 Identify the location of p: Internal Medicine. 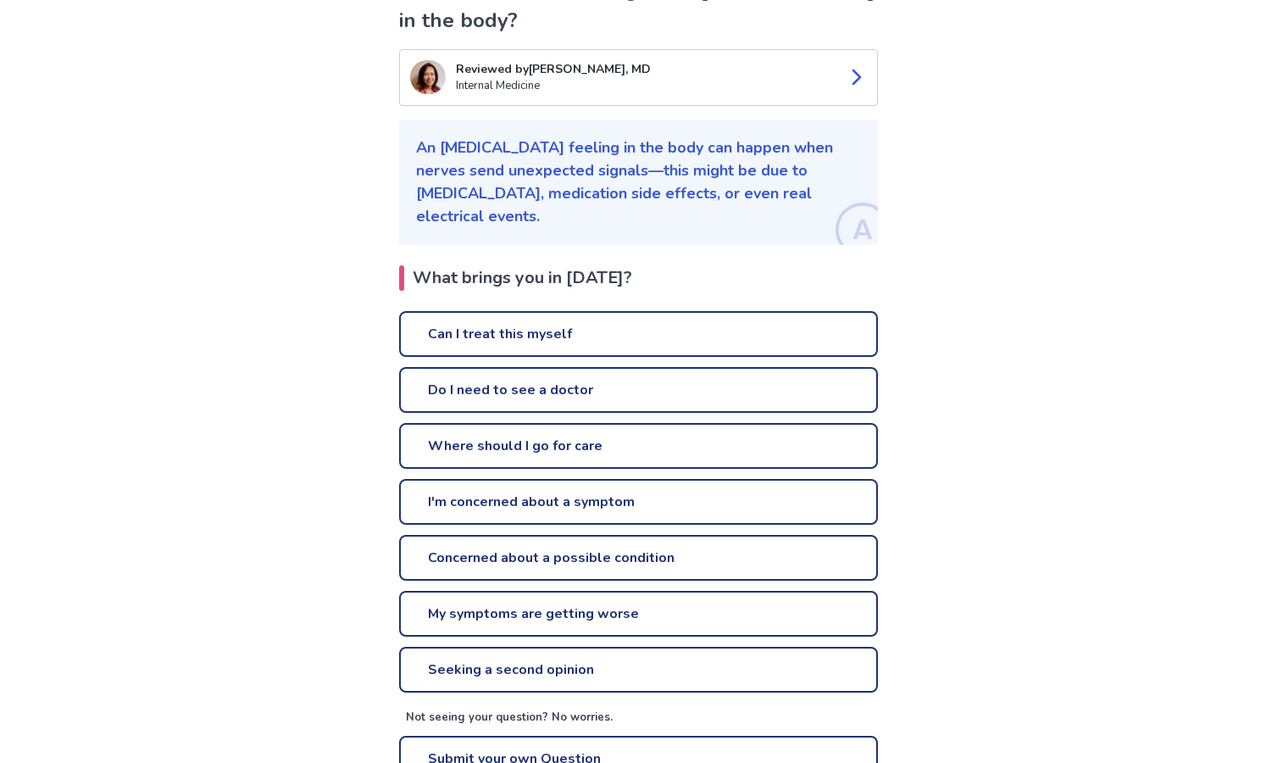
(644, 86).